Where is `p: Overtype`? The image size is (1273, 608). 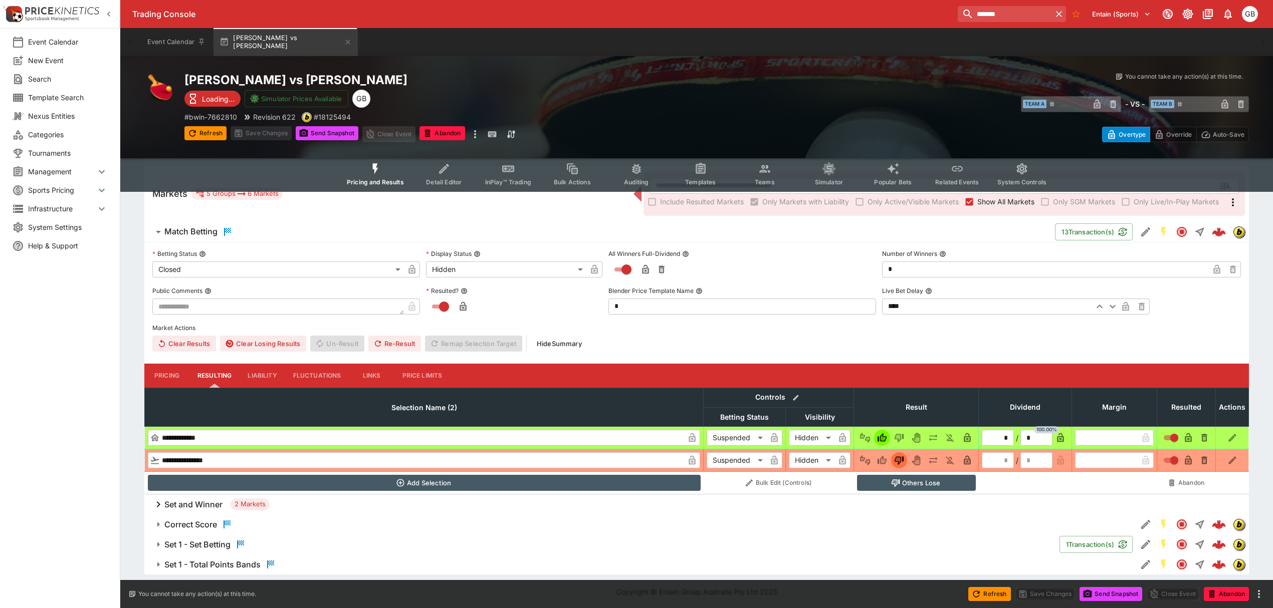 p: Overtype is located at coordinates (1132, 134).